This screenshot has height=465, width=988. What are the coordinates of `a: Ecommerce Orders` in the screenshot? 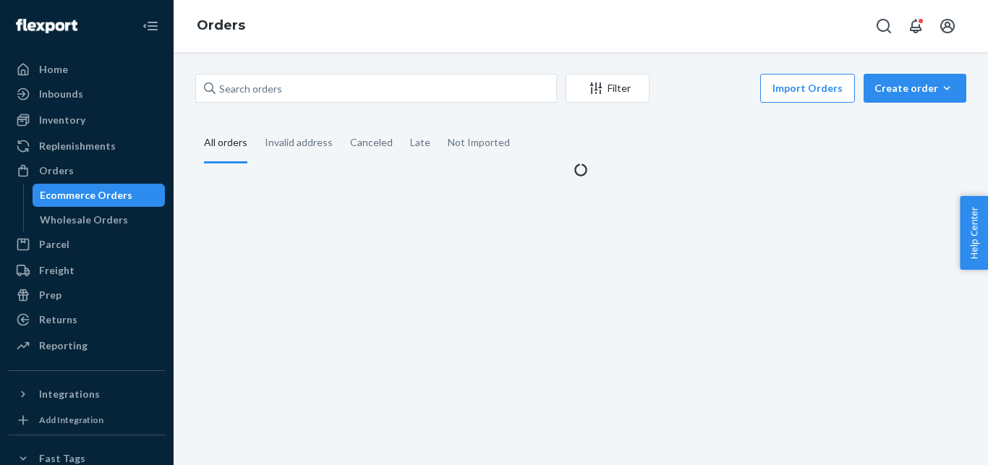 It's located at (99, 195).